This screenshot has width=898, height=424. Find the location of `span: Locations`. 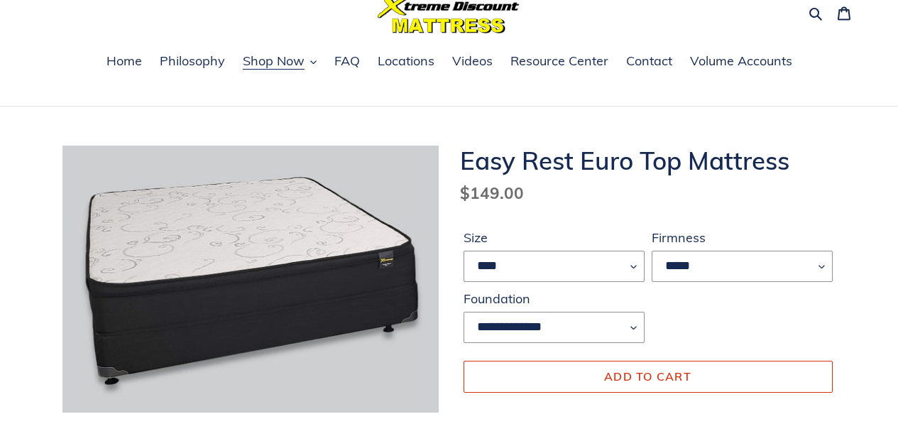

span: Locations is located at coordinates (406, 61).